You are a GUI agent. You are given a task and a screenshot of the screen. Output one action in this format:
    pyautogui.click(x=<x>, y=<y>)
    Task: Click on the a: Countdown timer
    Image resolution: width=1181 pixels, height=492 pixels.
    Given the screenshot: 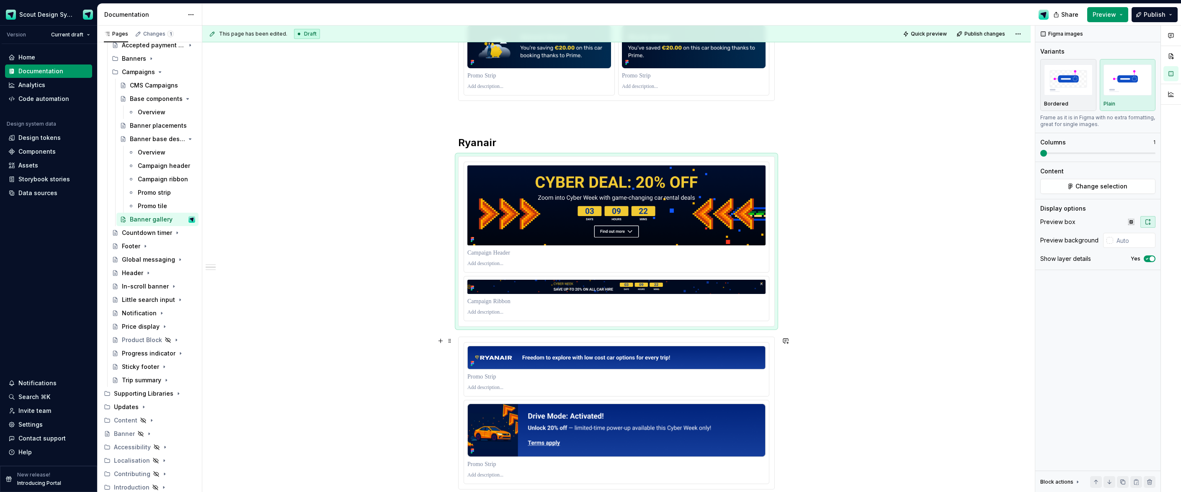 What is the action you would take?
    pyautogui.click(x=153, y=233)
    